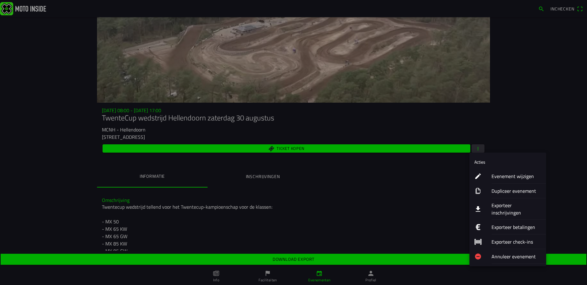 The width and height of the screenshot is (587, 285). What do you see at coordinates (480, 162) in the screenshot?
I see `ion-label: Acties` at bounding box center [480, 162].